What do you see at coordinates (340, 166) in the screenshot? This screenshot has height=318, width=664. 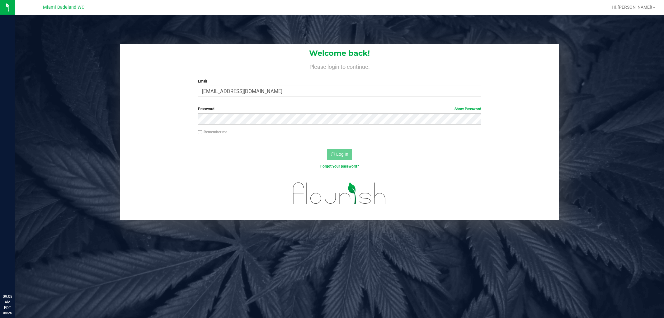 I see `a: Forgot your password?` at bounding box center [340, 166].